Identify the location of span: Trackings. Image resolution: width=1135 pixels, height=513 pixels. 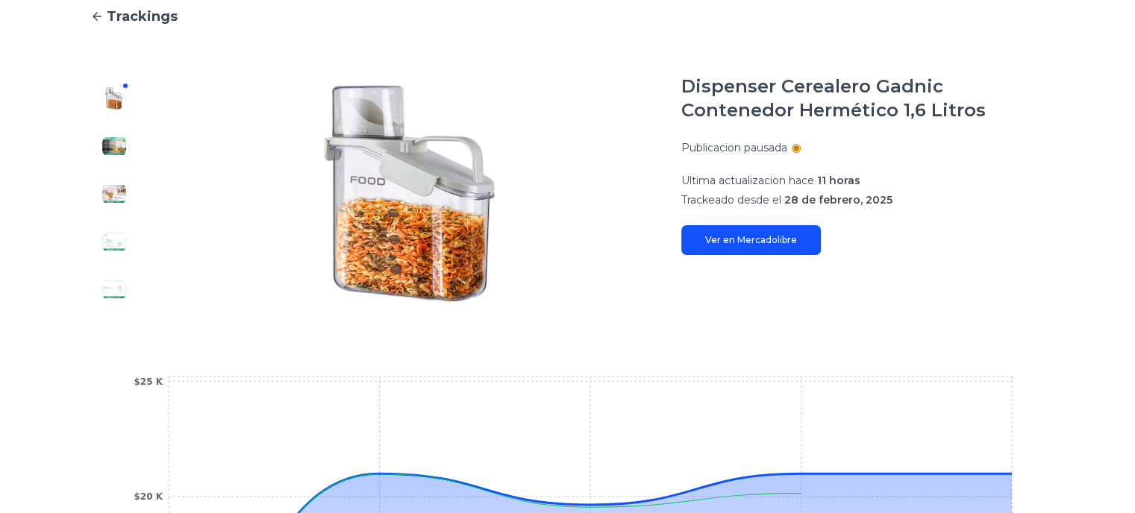
(142, 16).